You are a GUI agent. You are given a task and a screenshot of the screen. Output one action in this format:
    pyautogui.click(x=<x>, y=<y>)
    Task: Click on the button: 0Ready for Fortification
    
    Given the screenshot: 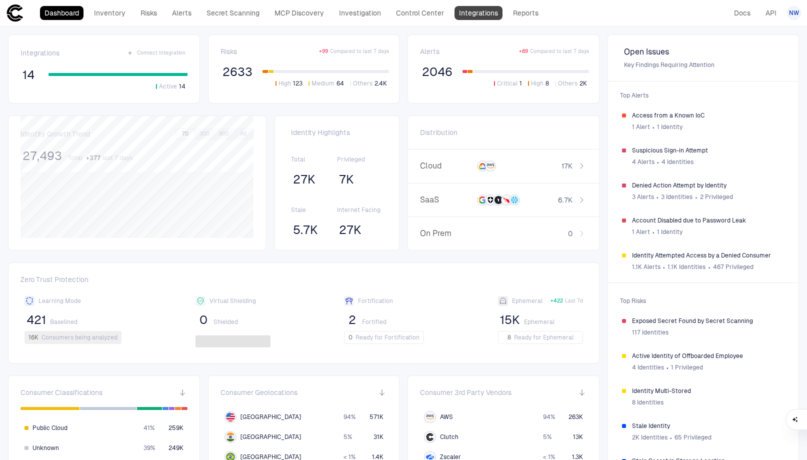 What is the action you would take?
    pyautogui.click(x=384, y=338)
    